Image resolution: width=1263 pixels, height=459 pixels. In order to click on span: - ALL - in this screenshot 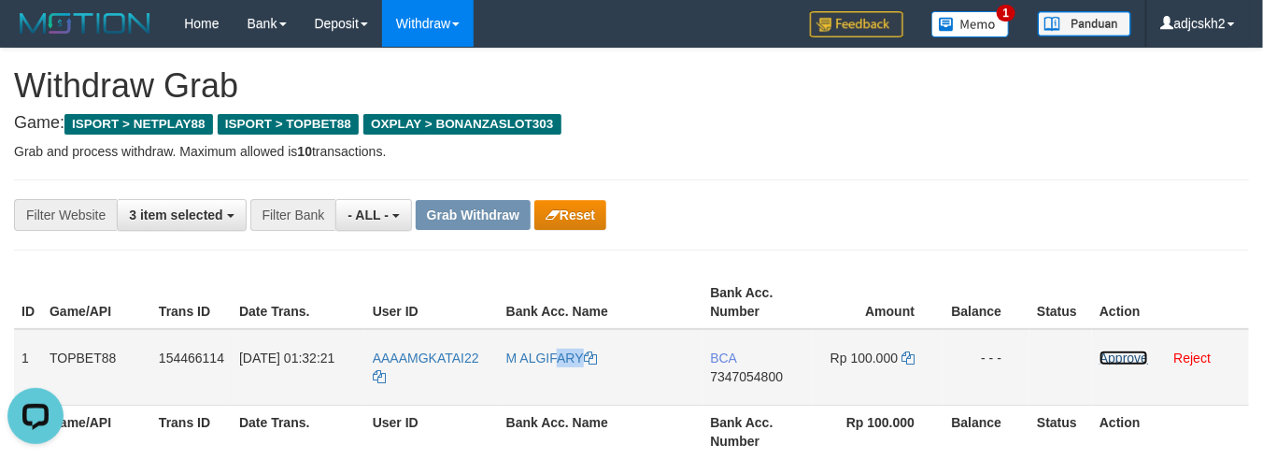, I will do `click(368, 215)`.